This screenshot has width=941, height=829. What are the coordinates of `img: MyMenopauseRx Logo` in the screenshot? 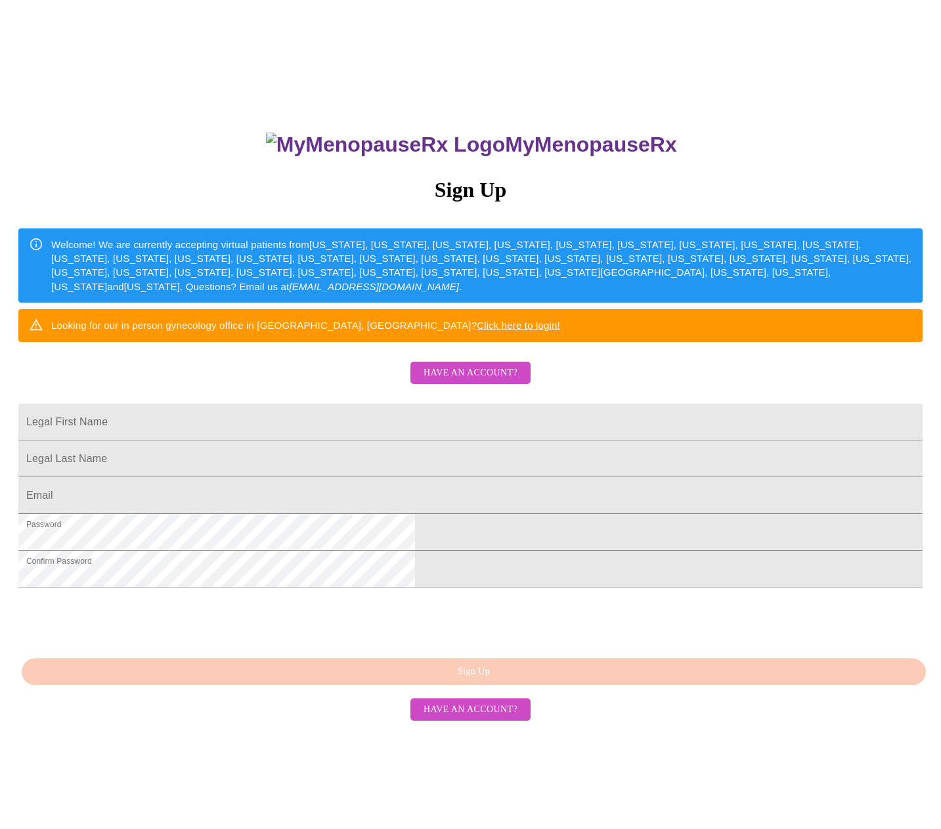 It's located at (385, 144).